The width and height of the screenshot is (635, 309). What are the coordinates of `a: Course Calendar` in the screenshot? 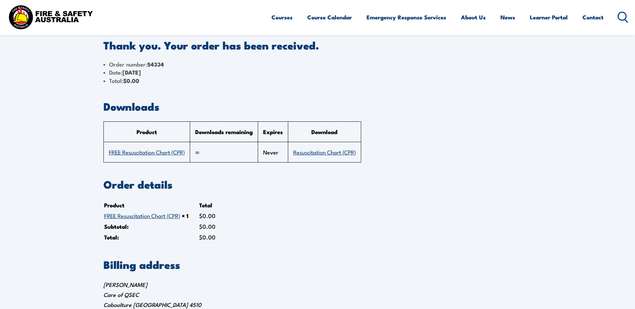 It's located at (330, 17).